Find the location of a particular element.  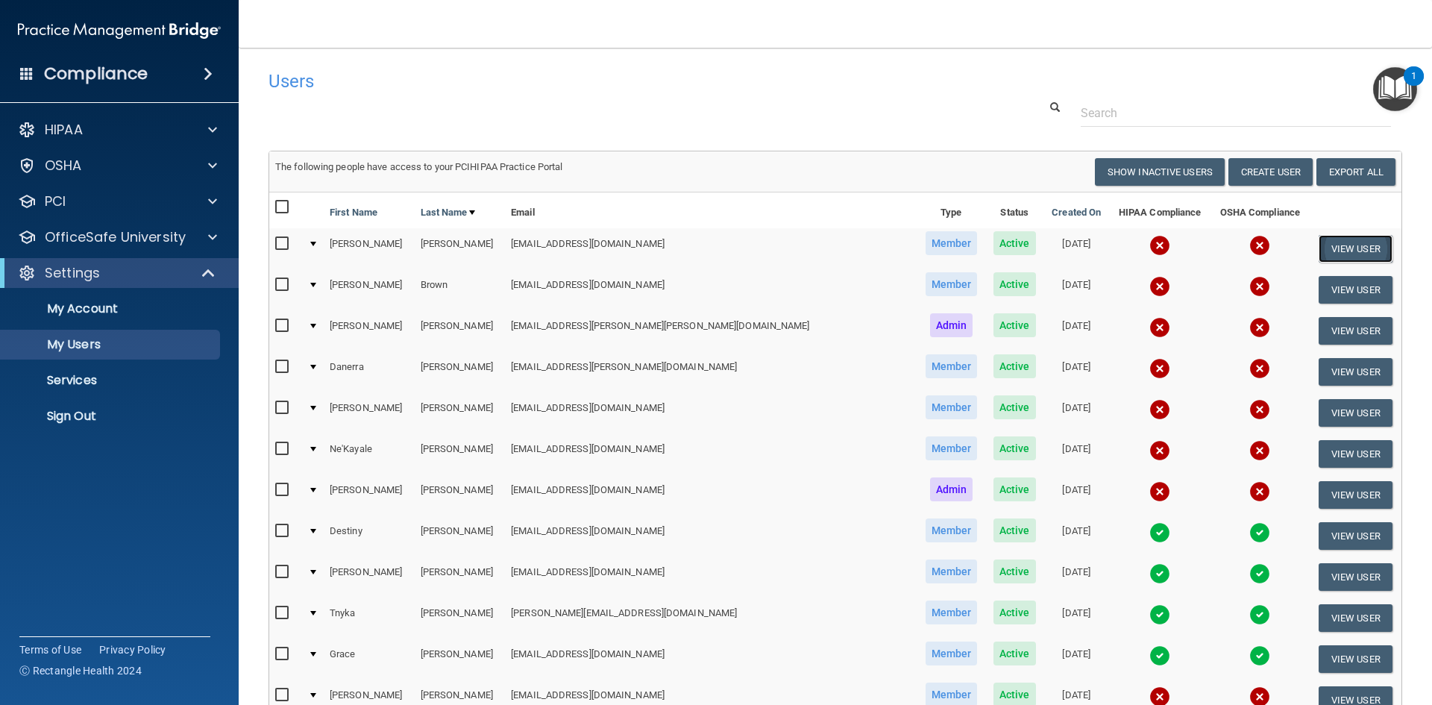

a: PCI is located at coordinates (117, 201).